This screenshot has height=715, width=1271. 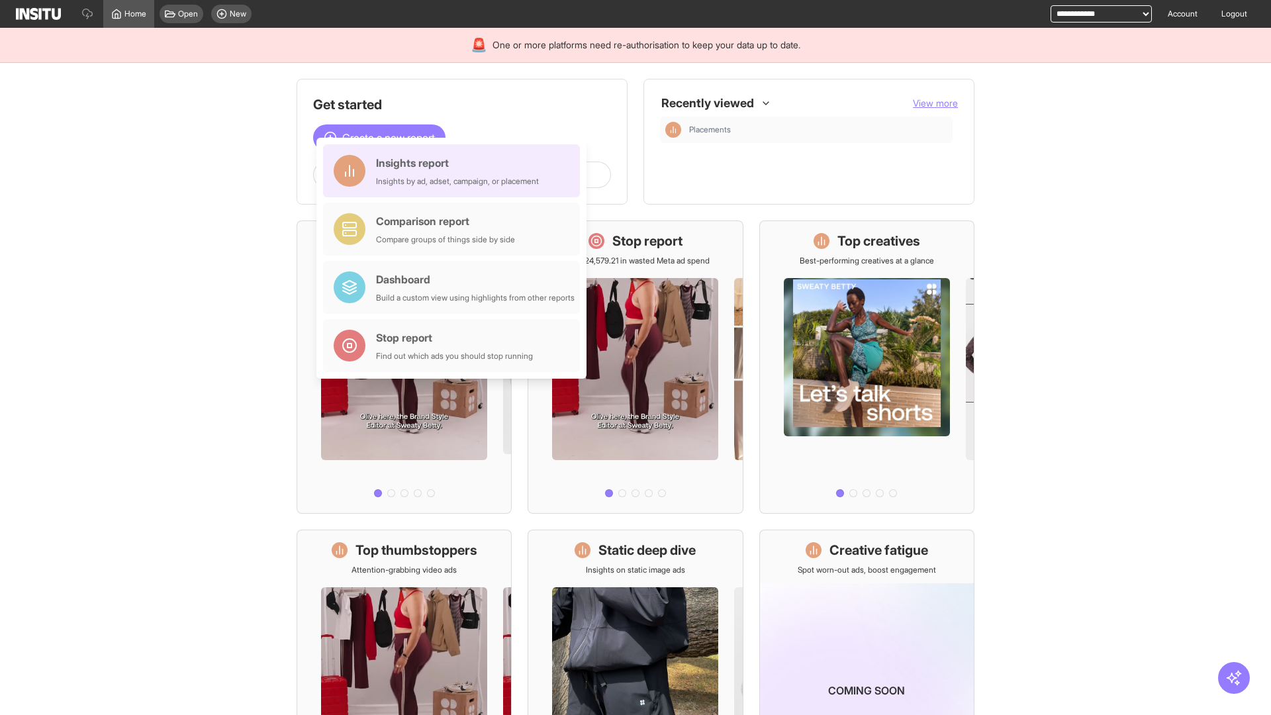 What do you see at coordinates (635, 367) in the screenshot?
I see `a: Stop reportSave £24,579.21 in wasted Meta ad spend` at bounding box center [635, 367].